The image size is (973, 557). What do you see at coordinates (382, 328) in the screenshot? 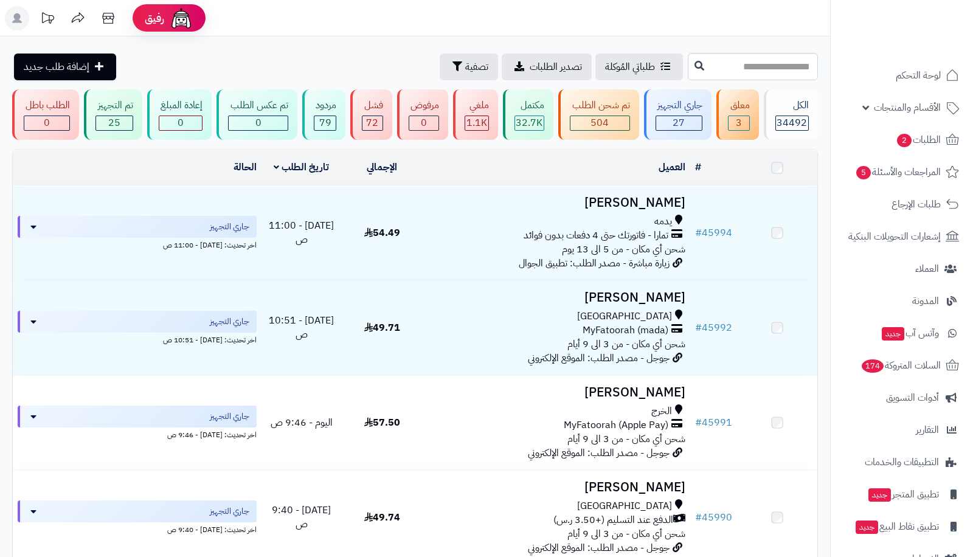
I see `span: 49.71` at bounding box center [382, 328].